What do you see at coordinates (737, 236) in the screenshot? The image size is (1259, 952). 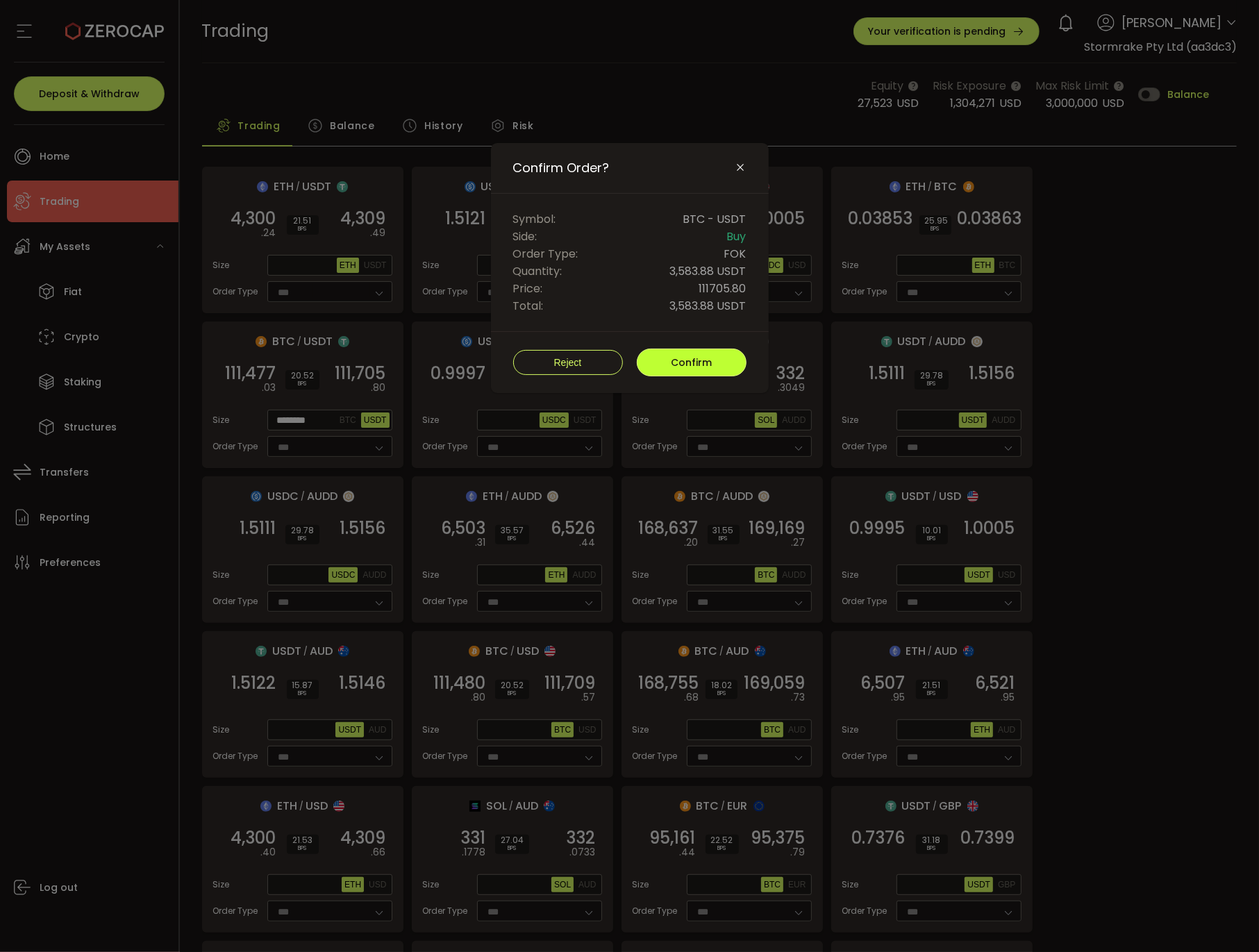 I see `span: Buy` at bounding box center [737, 236].